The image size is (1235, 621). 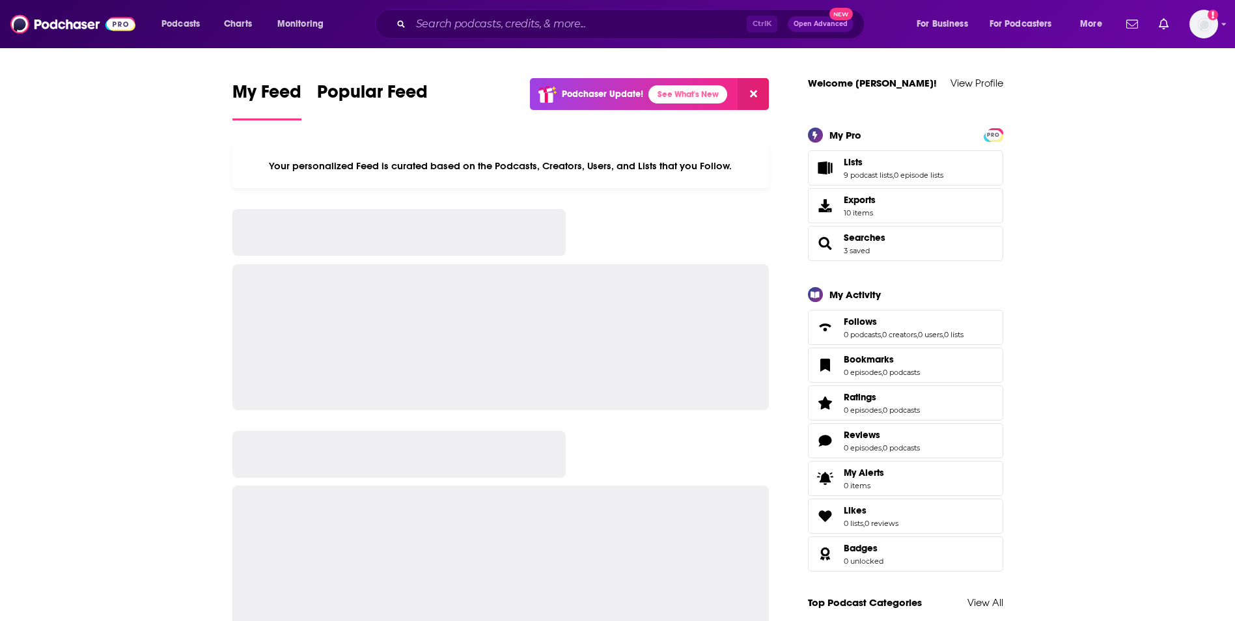 I want to click on img: Podchaser - Follow, Share and Rate Podcasts, so click(x=73, y=24).